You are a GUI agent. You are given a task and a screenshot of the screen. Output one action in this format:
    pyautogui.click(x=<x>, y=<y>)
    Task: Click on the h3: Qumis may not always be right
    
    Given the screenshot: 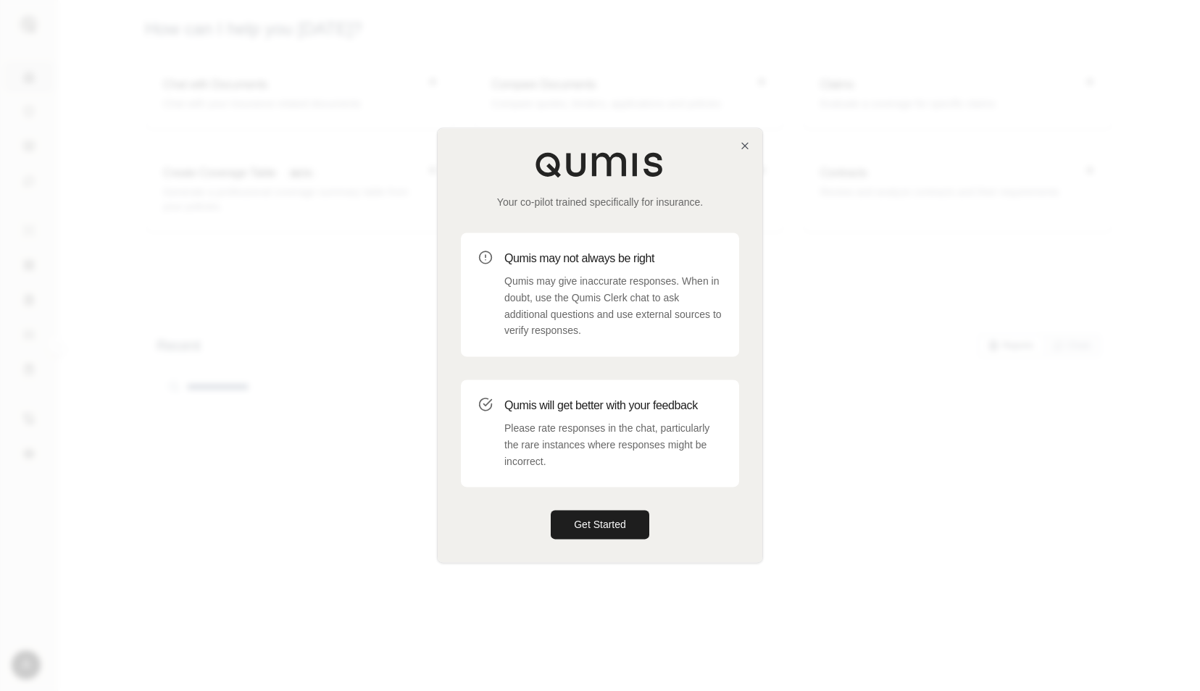 What is the action you would take?
    pyautogui.click(x=613, y=259)
    